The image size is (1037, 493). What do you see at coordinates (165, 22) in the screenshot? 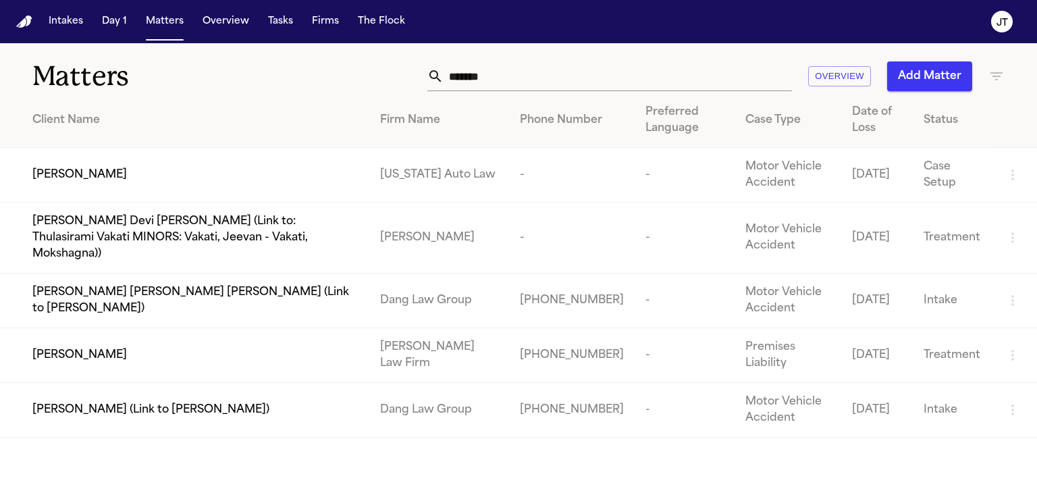
I see `a: Matters` at bounding box center [165, 22].